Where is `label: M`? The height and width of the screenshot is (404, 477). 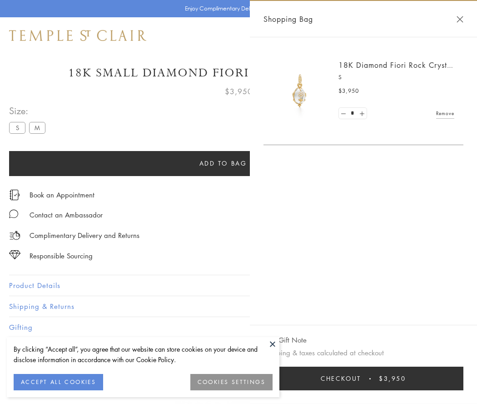 label: M is located at coordinates (37, 127).